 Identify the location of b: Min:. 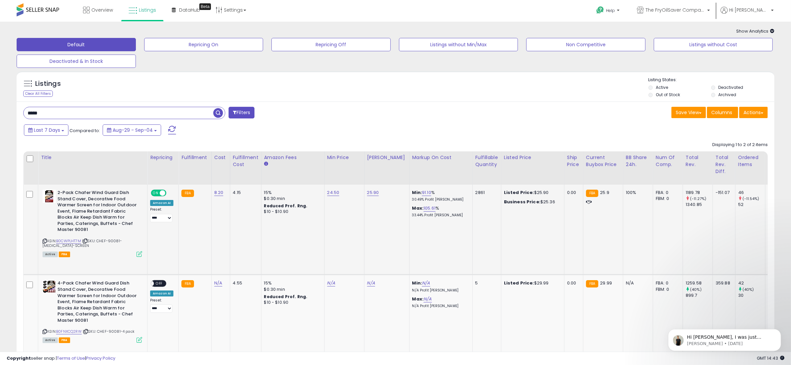
(417, 192).